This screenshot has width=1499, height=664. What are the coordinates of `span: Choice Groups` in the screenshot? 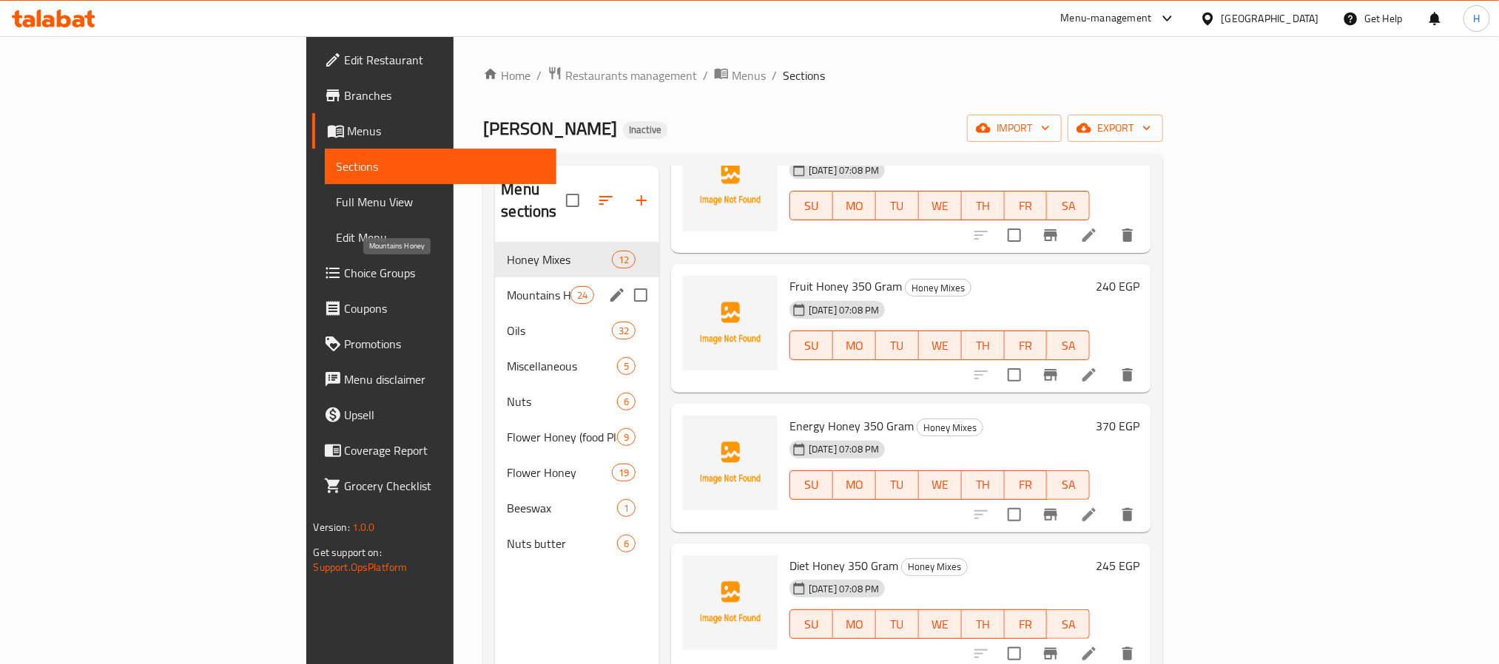 It's located at (445, 273).